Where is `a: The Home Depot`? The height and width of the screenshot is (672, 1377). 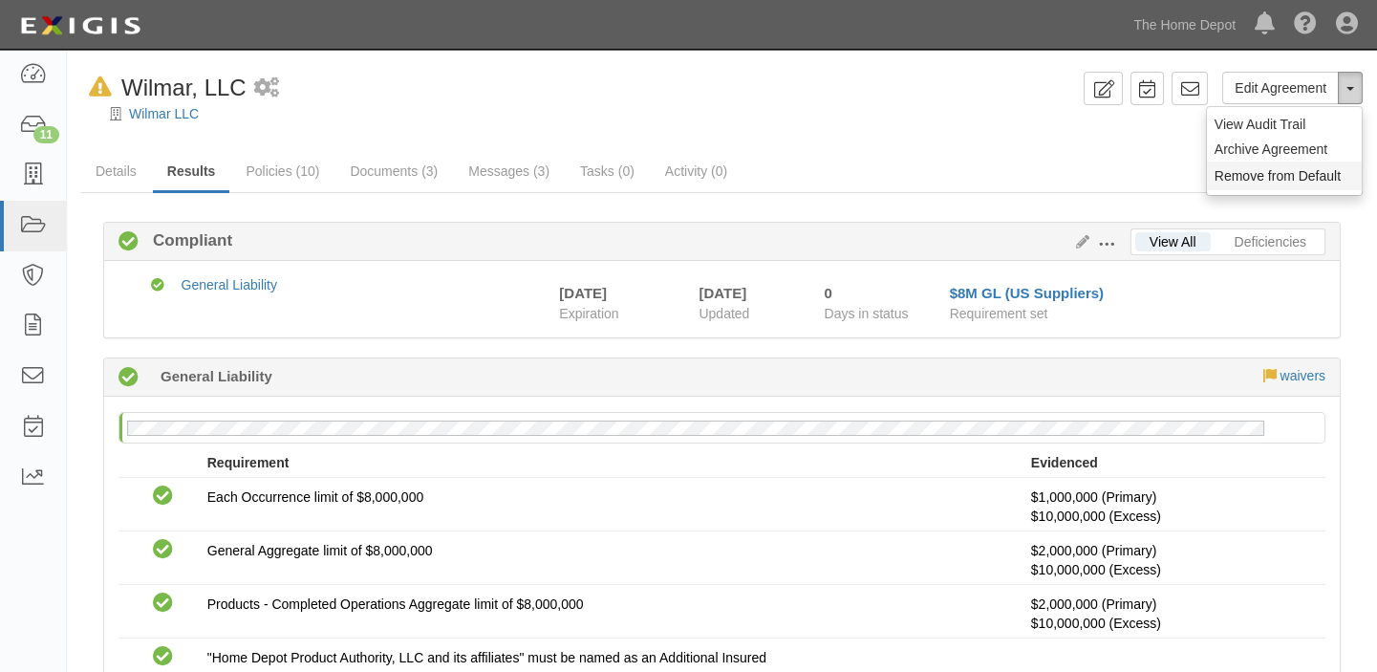
a: The Home Depot is located at coordinates (1184, 25).